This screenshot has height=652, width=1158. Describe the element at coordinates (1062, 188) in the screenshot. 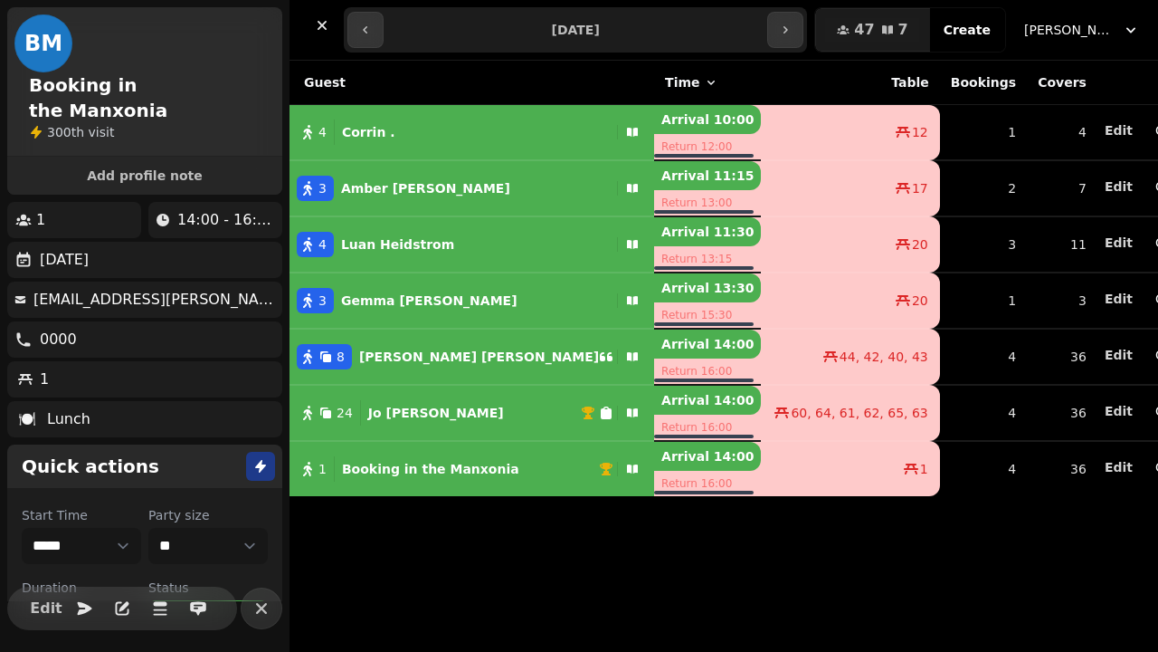

I see `td: 7` at that location.